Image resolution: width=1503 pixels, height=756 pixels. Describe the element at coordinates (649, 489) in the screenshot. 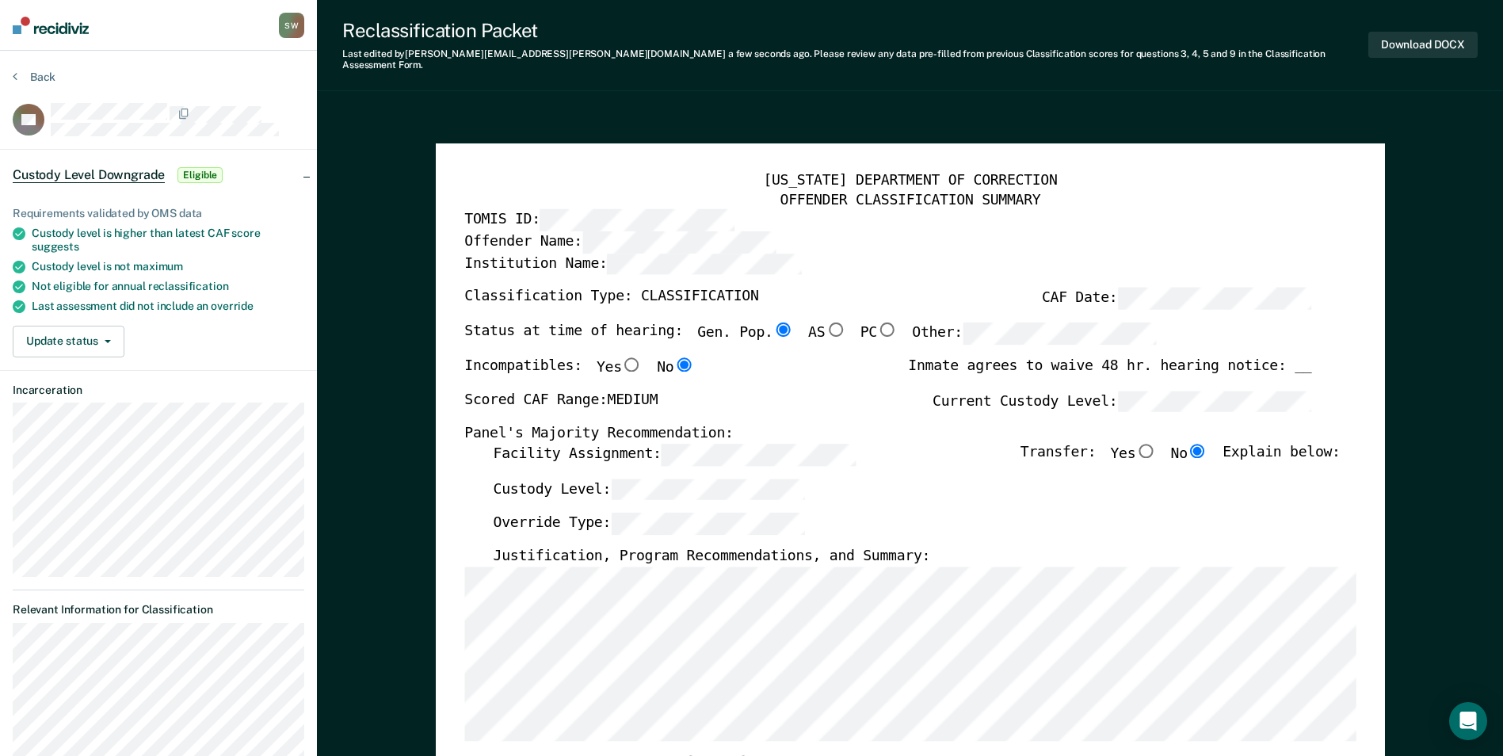

I see `label: Custody Level:` at that location.